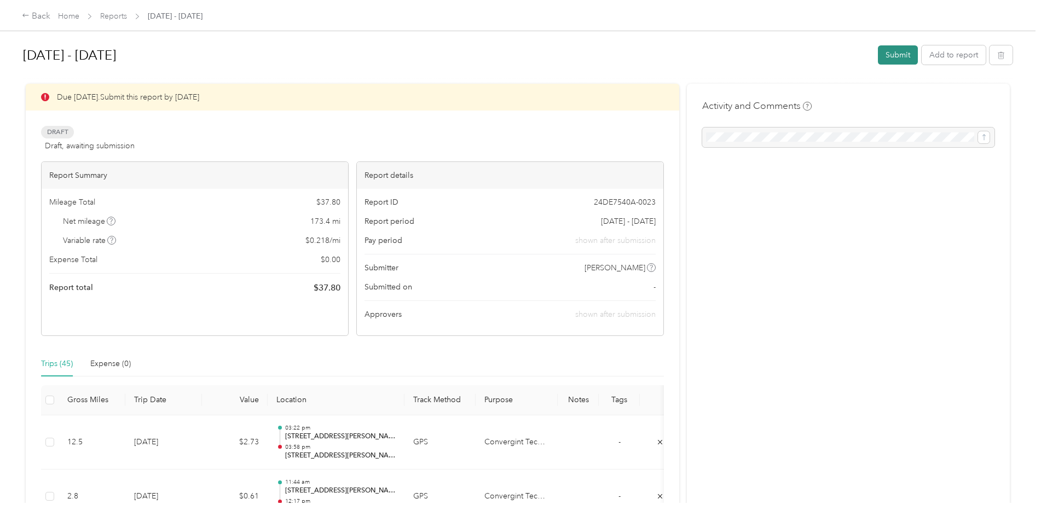 This screenshot has height=522, width=1041. What do you see at coordinates (383, 314) in the screenshot?
I see `span: Approvers` at bounding box center [383, 314].